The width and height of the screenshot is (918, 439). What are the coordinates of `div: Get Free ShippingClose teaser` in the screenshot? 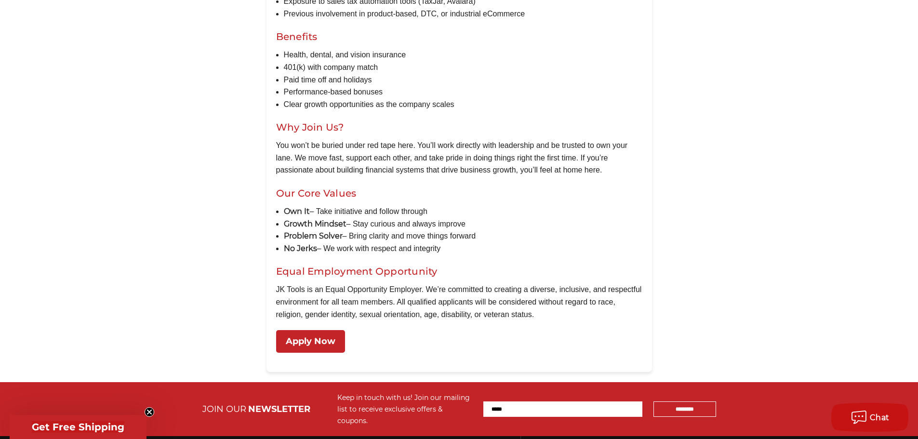 It's located at (78, 427).